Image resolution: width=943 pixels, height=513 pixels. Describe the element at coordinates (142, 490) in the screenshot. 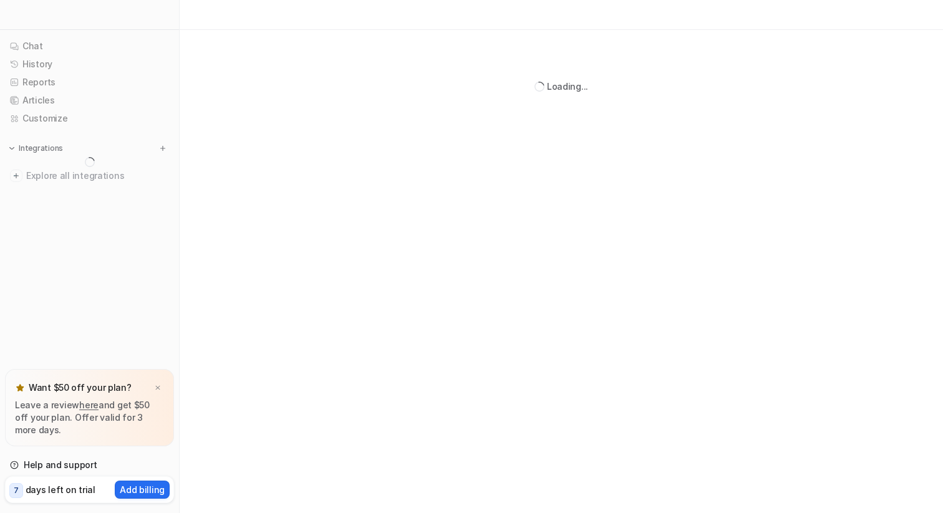

I see `p: Add billing` at that location.